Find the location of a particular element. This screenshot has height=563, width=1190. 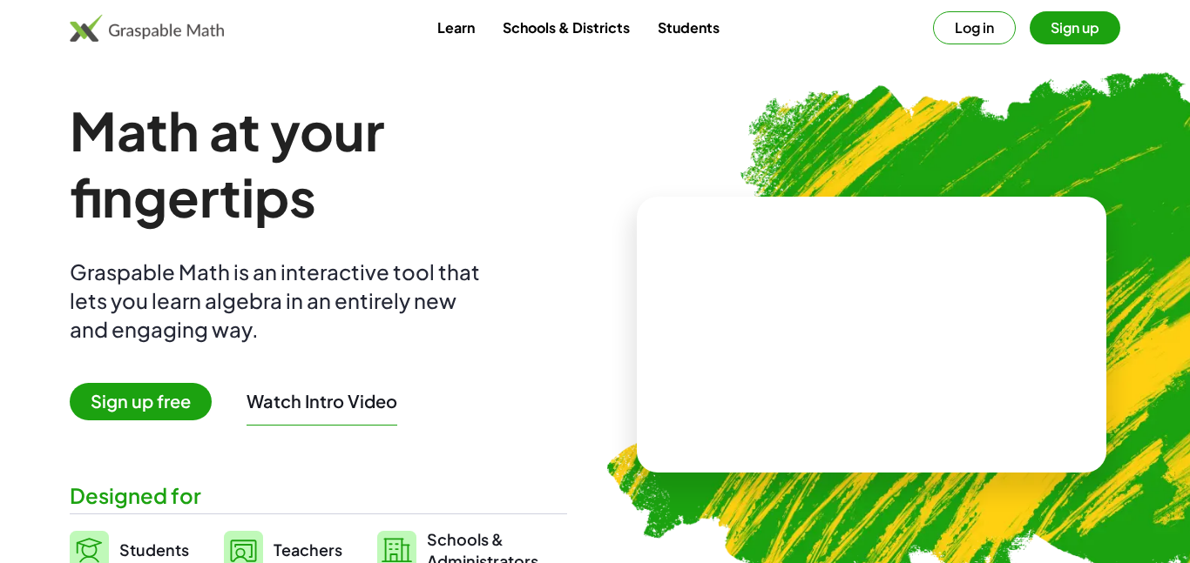

a: Students is located at coordinates (688, 27).